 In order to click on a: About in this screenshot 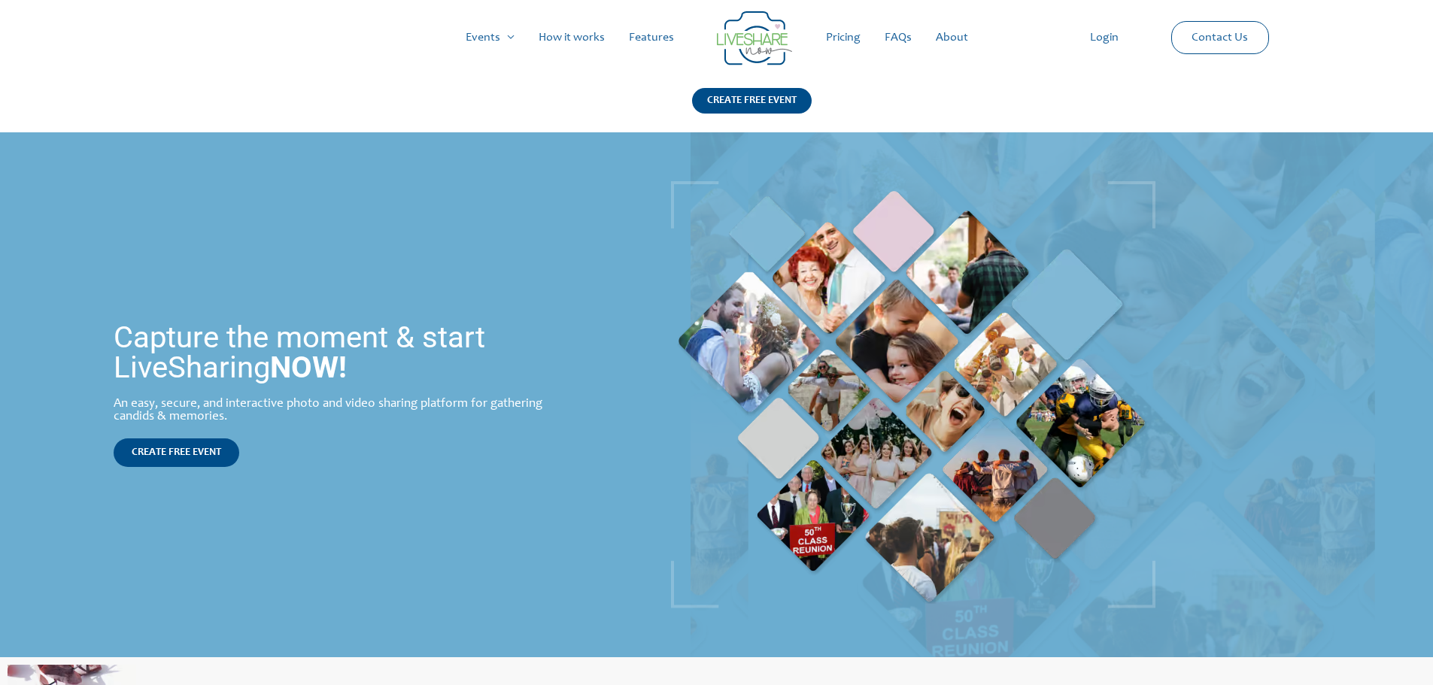, I will do `click(952, 38)`.